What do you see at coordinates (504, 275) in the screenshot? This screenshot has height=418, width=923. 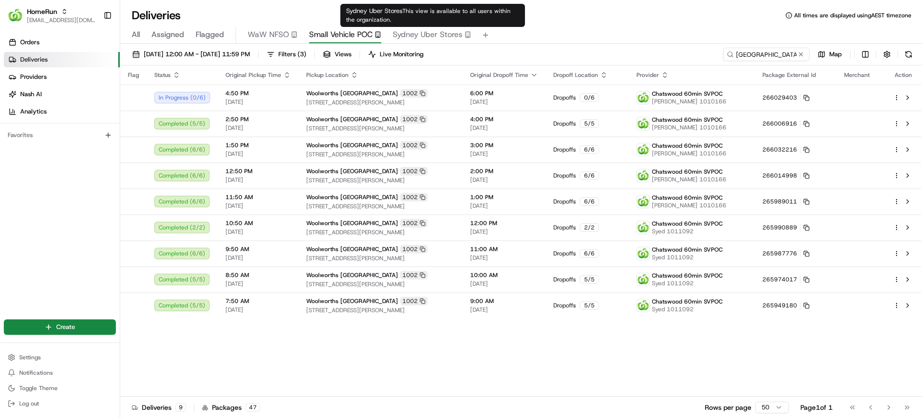 I see `span: 10:00 AM` at bounding box center [504, 275].